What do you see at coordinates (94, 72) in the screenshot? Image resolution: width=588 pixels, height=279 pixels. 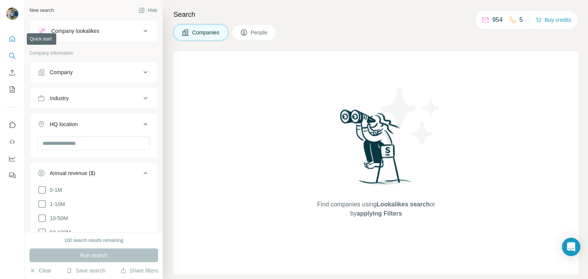 I see `button: Company` at bounding box center [94, 72].